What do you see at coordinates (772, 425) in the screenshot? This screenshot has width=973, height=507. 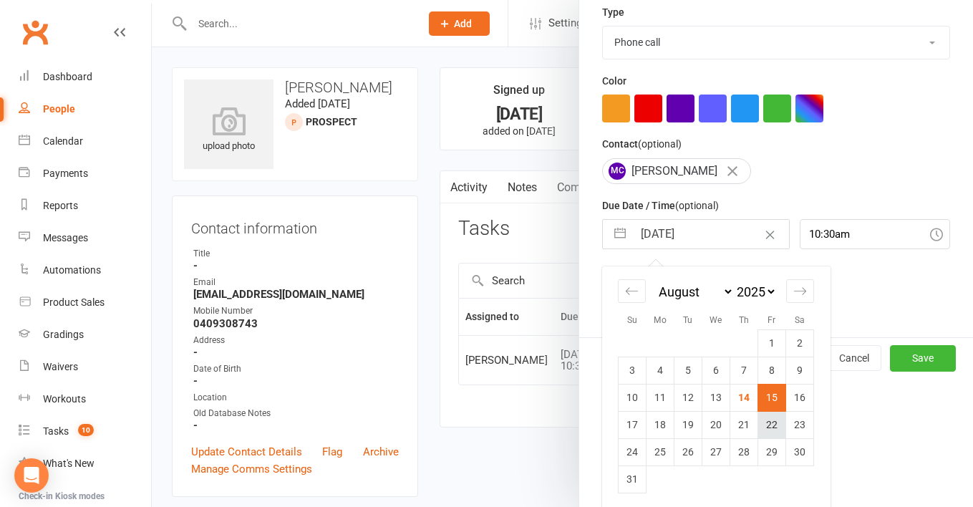 I see `td: Friday, August 22, 2025` at bounding box center [772, 425].